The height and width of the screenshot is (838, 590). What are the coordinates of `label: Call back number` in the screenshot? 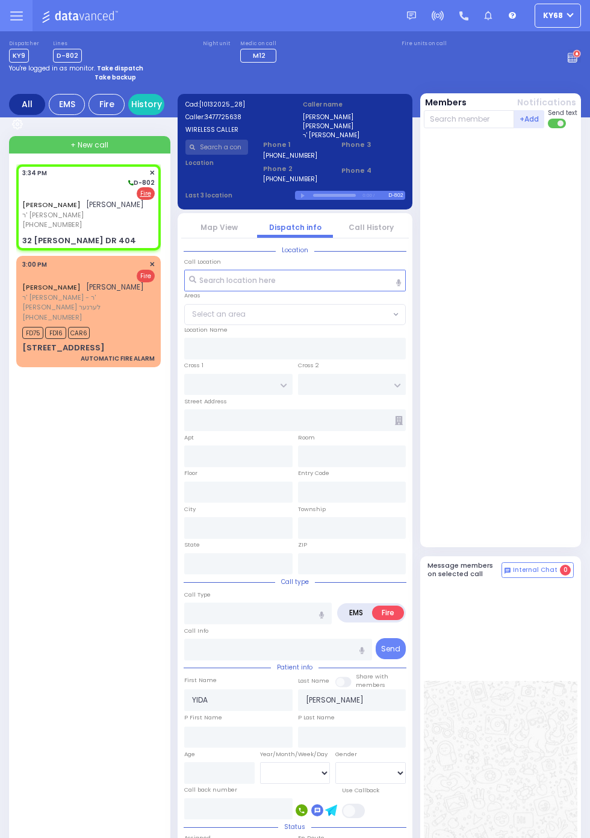 It's located at (211, 790).